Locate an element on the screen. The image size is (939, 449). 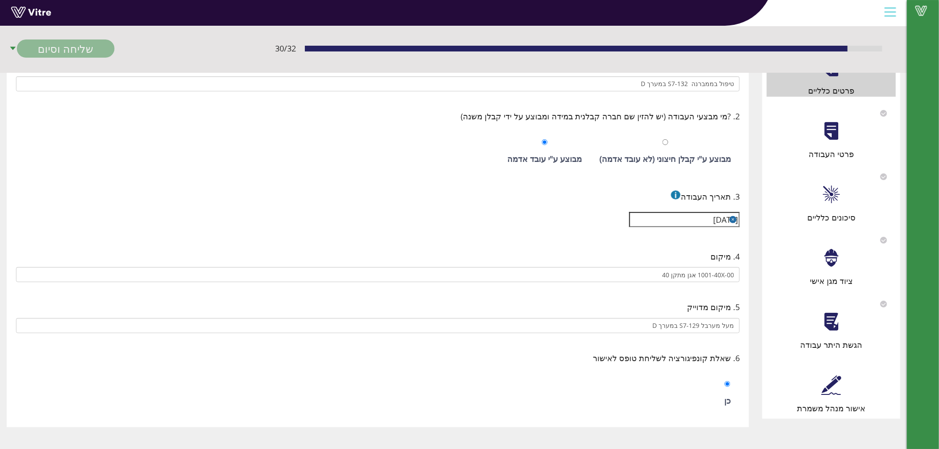
span: 5. מיקום מדוייק is located at coordinates (713, 307).